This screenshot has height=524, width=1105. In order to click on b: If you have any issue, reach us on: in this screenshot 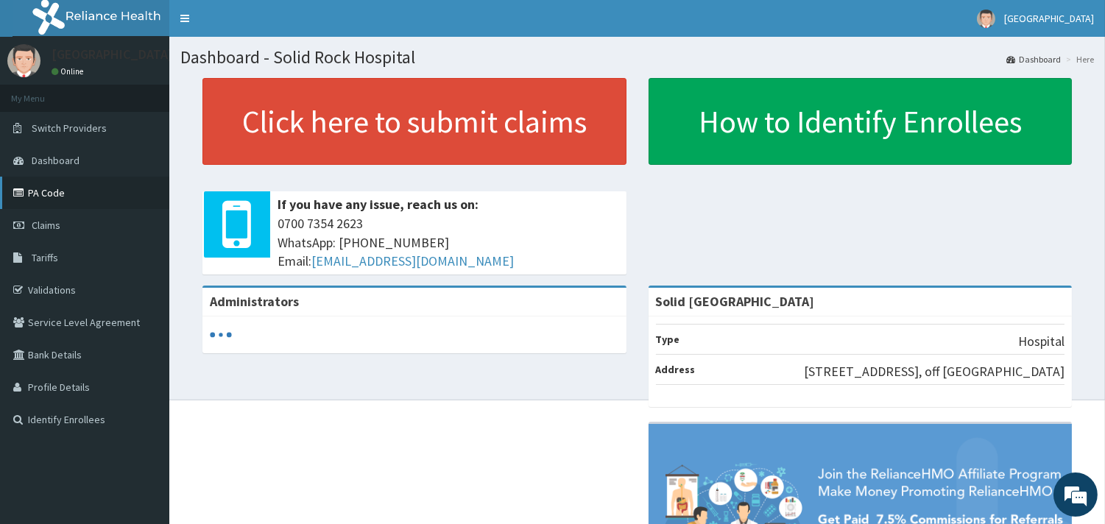, I will do `click(378, 204)`.